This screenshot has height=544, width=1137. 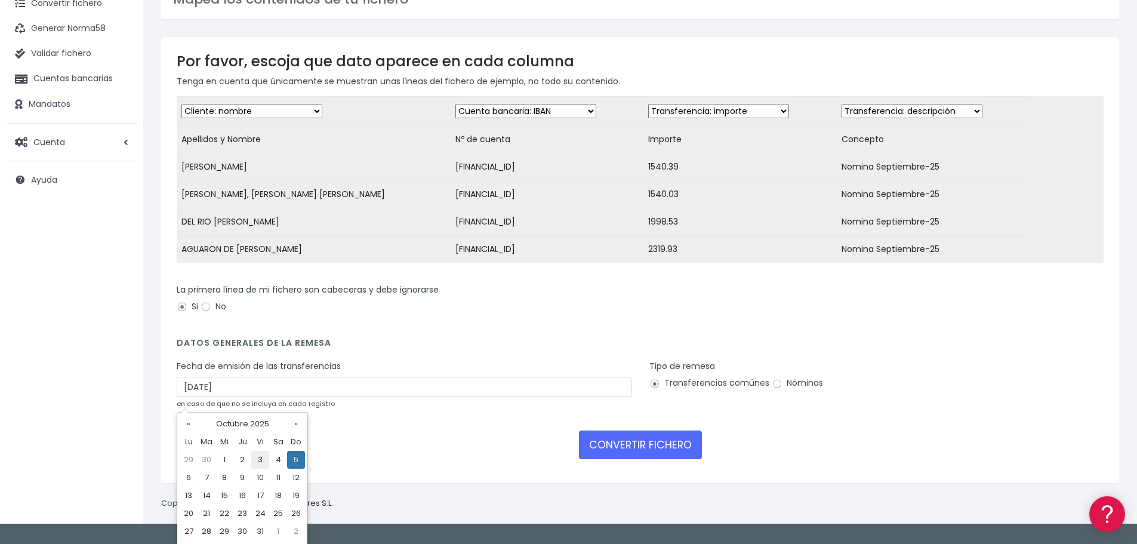 What do you see at coordinates (189, 495) in the screenshot?
I see `td: 13` at bounding box center [189, 495].